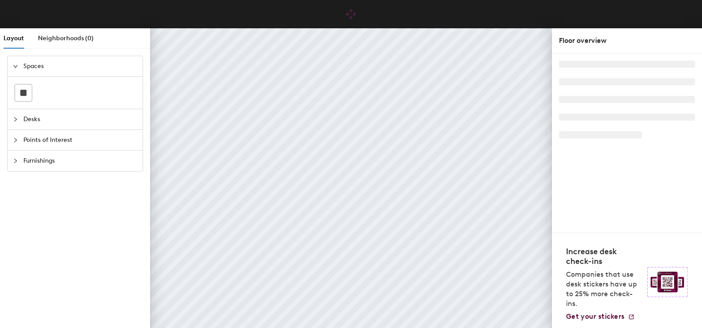 The image size is (702, 328). I want to click on span: Get your stickers, so click(595, 316).